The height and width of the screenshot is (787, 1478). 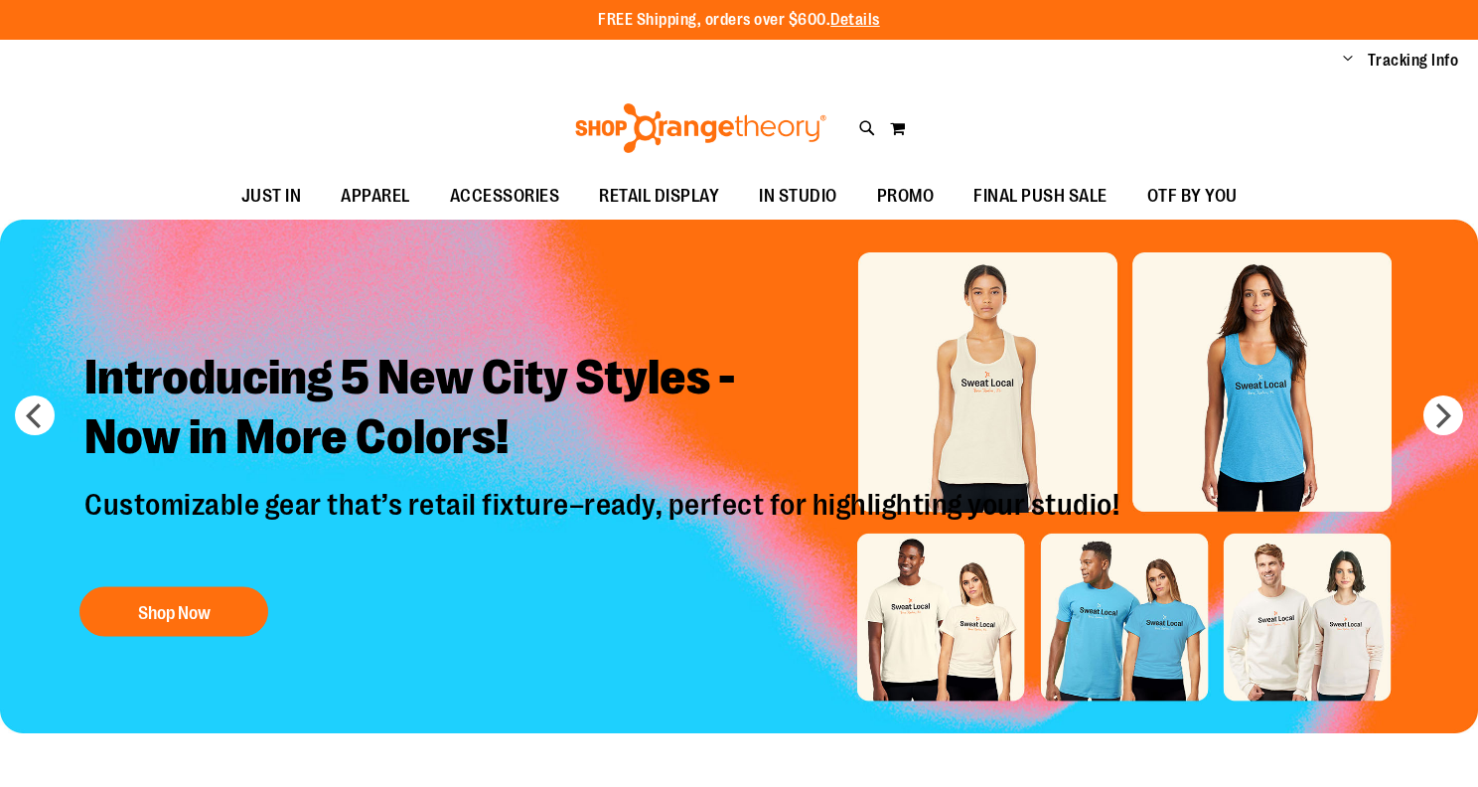 What do you see at coordinates (1443, 415) in the screenshot?
I see `button: next` at bounding box center [1443, 415].